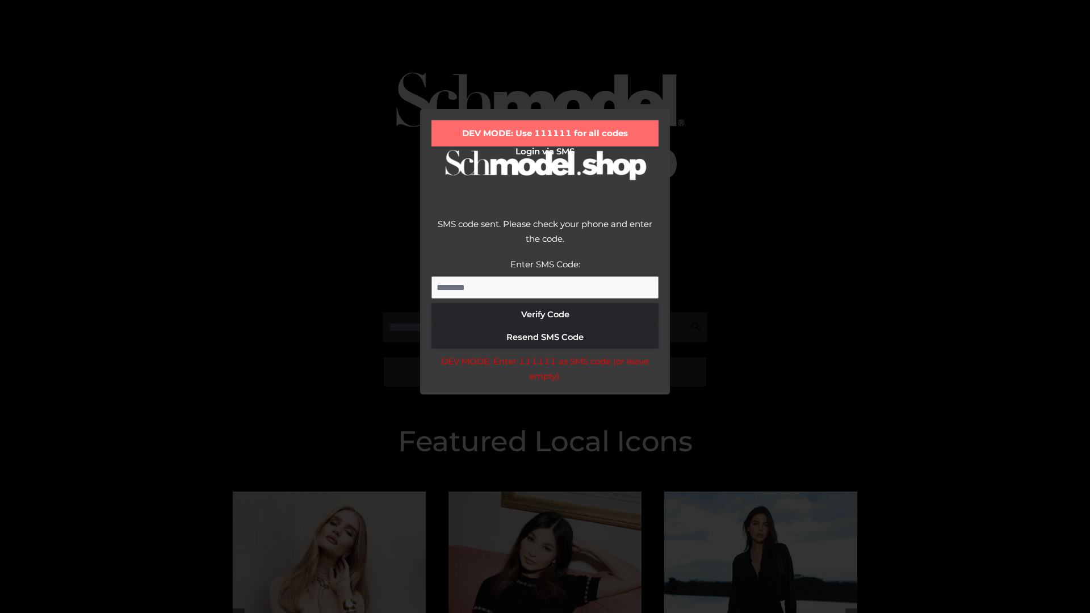 The height and width of the screenshot is (613, 1090). What do you see at coordinates (545, 133) in the screenshot?
I see `div: DEV MODE: Use 111111 for all codes` at bounding box center [545, 133].